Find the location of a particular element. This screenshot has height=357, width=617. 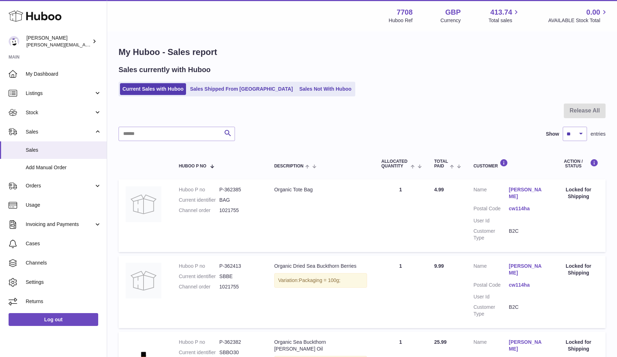

span: 9.99 is located at coordinates (439, 266).